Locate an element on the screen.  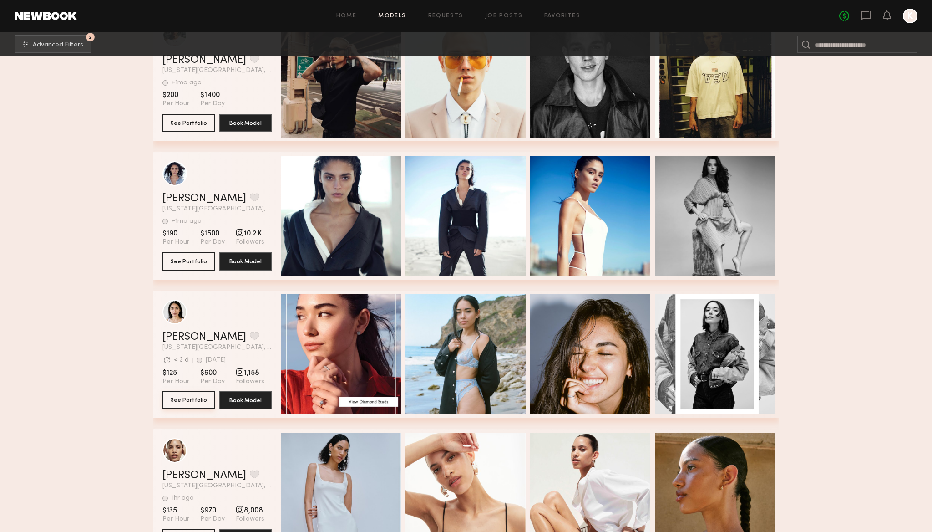
span: $1500 is located at coordinates (213, 233).